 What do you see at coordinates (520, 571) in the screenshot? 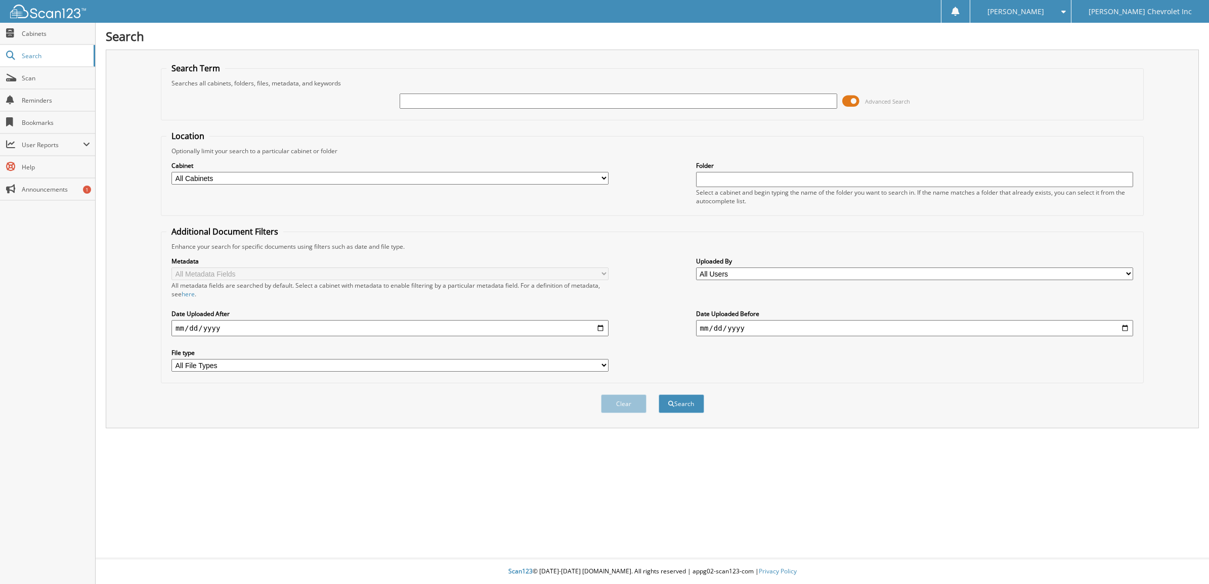
I see `span: Scan123` at bounding box center [520, 571].